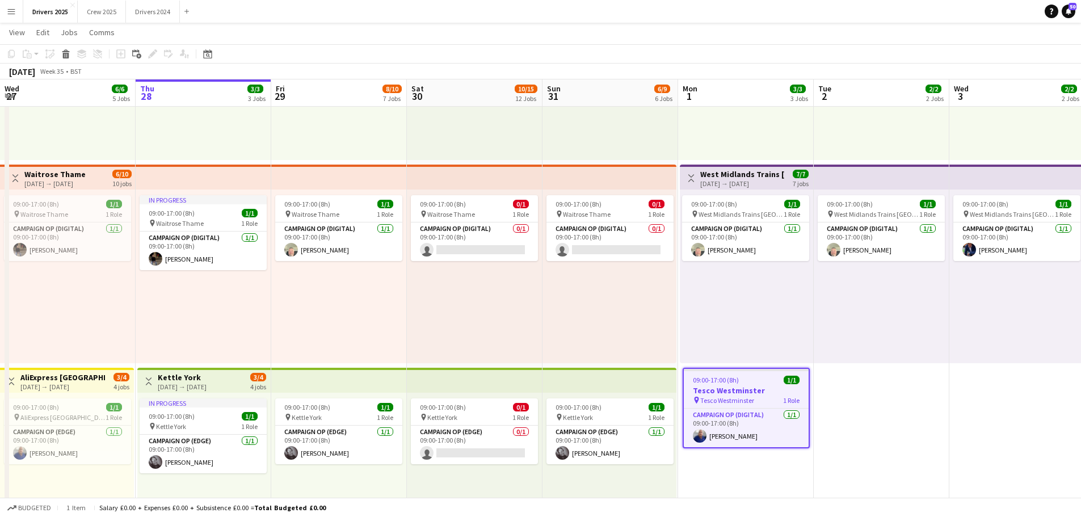 This screenshot has height=517, width=1081. I want to click on span: View, so click(17, 32).